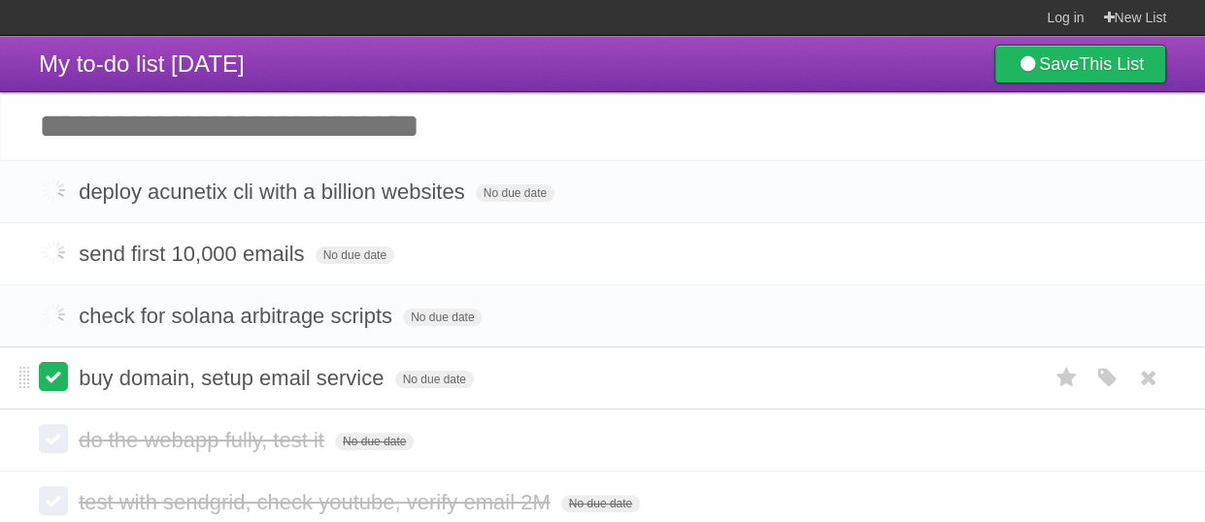 This screenshot has height=522, width=1205. I want to click on span: send first 10,000 emails, so click(193, 253).